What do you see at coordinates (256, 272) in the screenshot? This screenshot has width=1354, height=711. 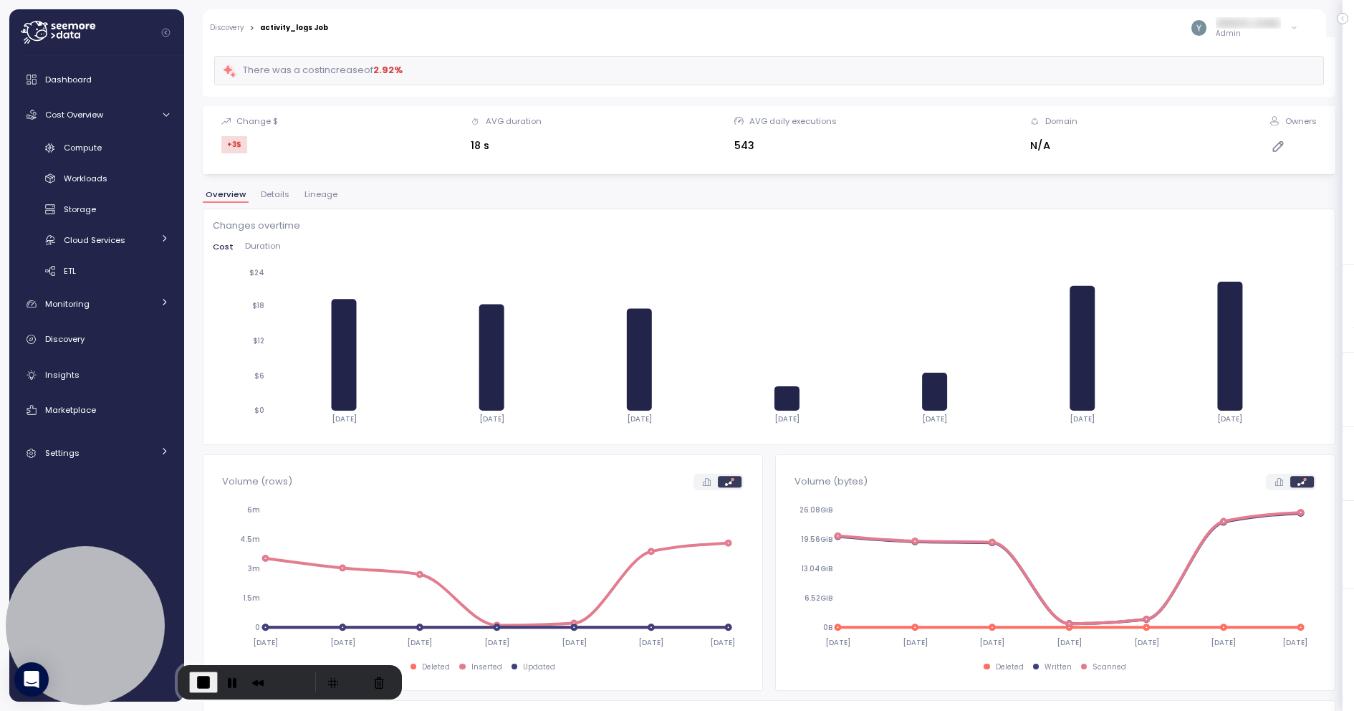 I see `tspan: $24` at bounding box center [256, 272].